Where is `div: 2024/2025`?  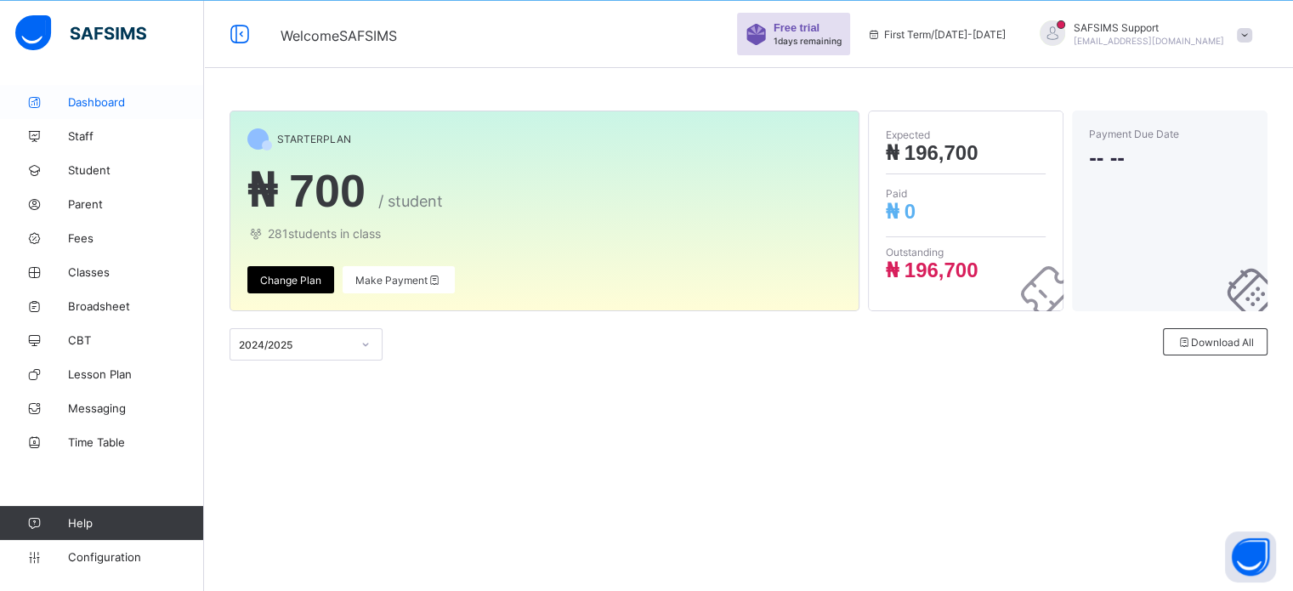 div: 2024/2025 is located at coordinates (295, 344).